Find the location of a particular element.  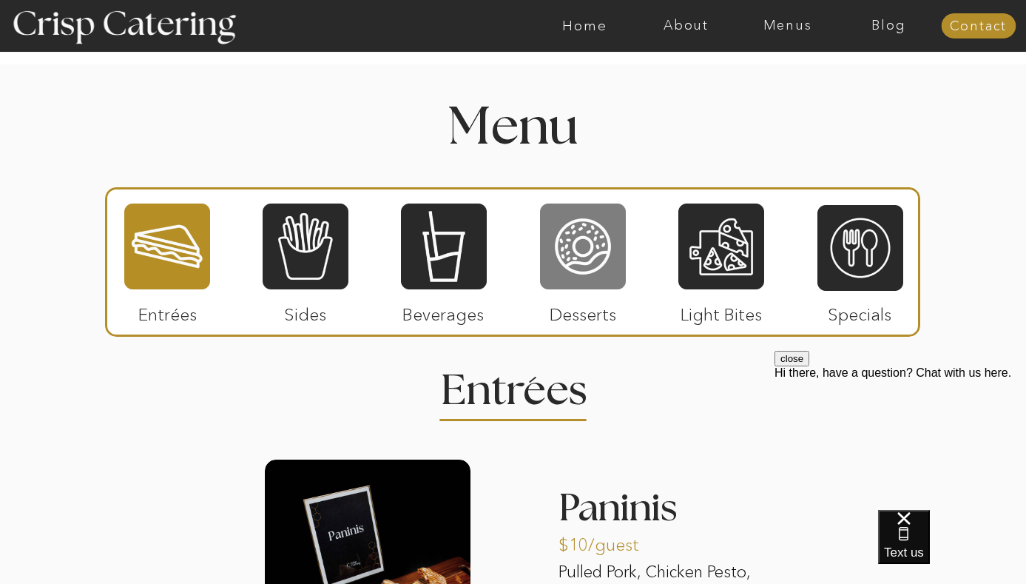

p: Desserts is located at coordinates (583, 311).